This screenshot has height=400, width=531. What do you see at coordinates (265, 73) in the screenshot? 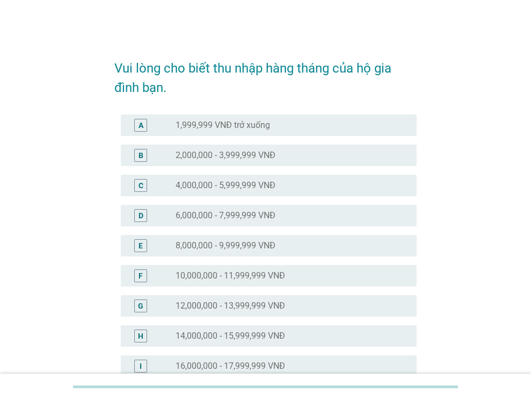
I see `h2: Vui lòng cho biết thu nhập hàng tháng của hộ gia đình bạn.` at bounding box center [265, 73].